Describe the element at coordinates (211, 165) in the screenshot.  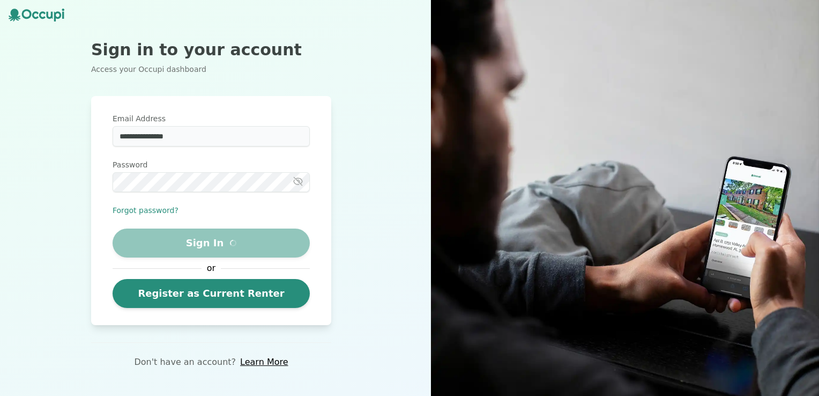
I see `label: Password` at that location.